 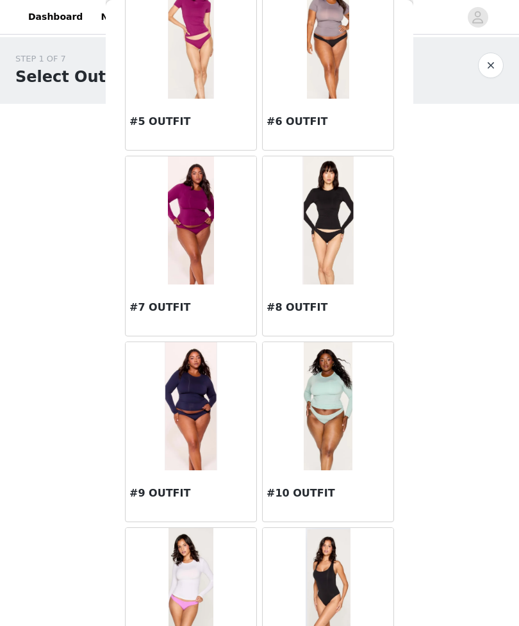 What do you see at coordinates (328, 406) in the screenshot?
I see `img: #10 OUTFIT` at bounding box center [328, 406].